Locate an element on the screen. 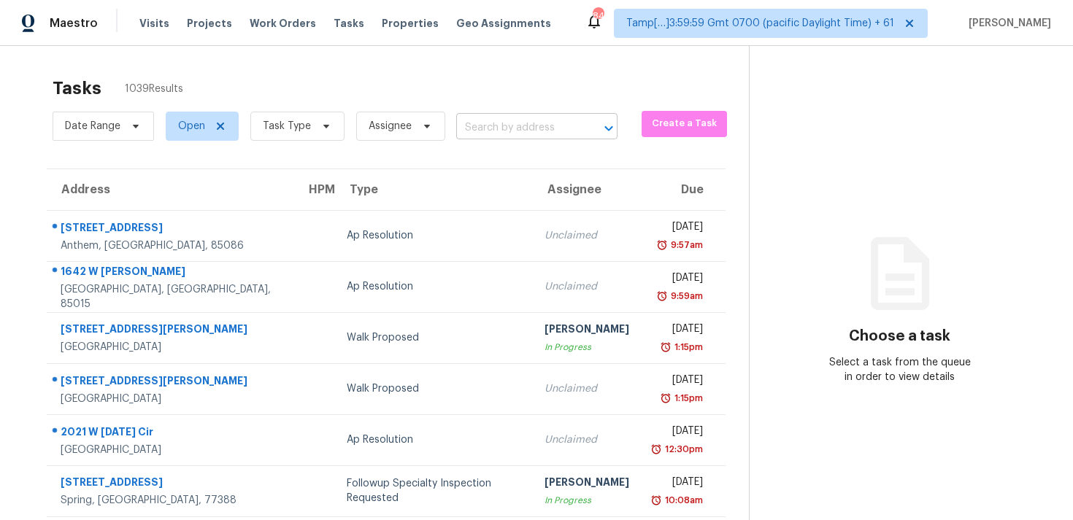  div: 10:08am is located at coordinates (682, 501).